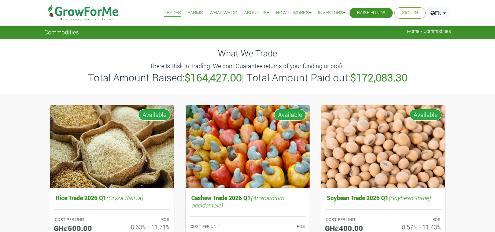 The height and width of the screenshot is (232, 495). Describe the element at coordinates (237, 201) in the screenshot. I see `i: (Anacardium occidentale)` at that location.